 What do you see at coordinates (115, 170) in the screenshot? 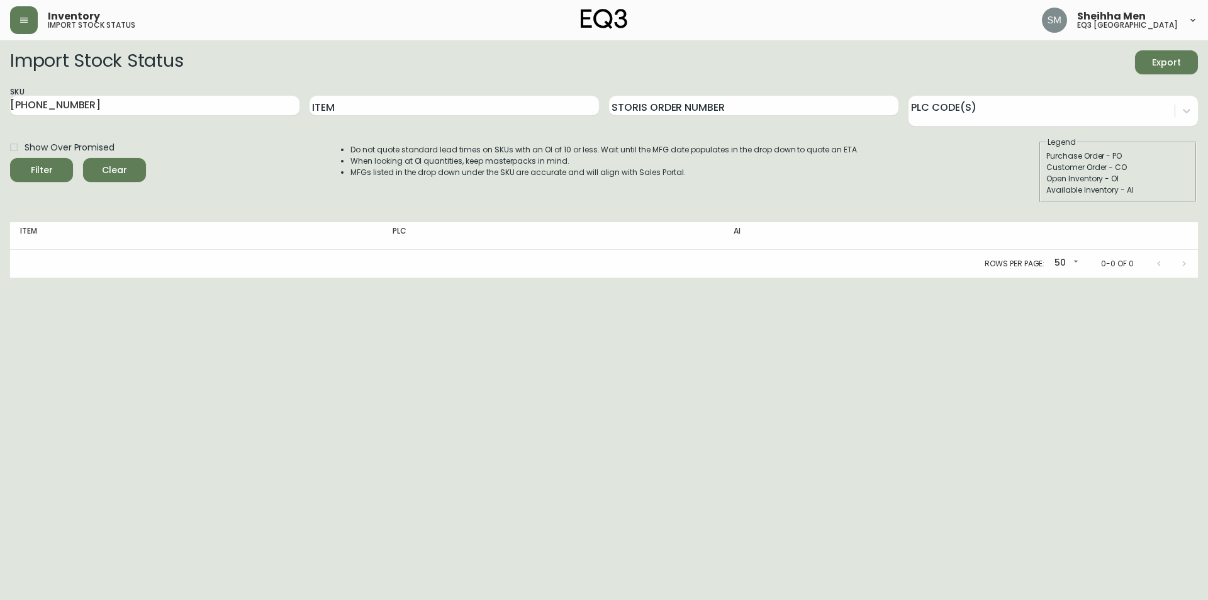
I see `span: Clear` at bounding box center [115, 170].